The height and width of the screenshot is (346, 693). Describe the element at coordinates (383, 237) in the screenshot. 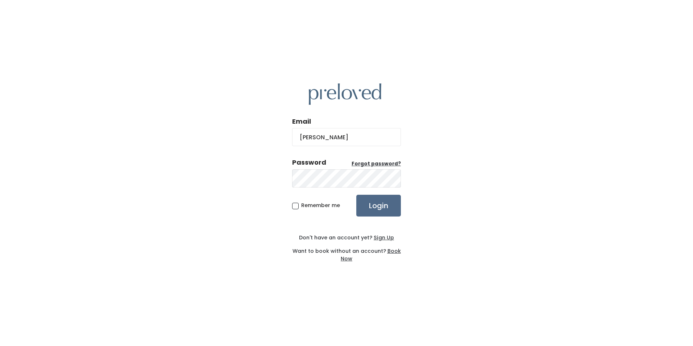

I see `a: Sign Up` at that location.